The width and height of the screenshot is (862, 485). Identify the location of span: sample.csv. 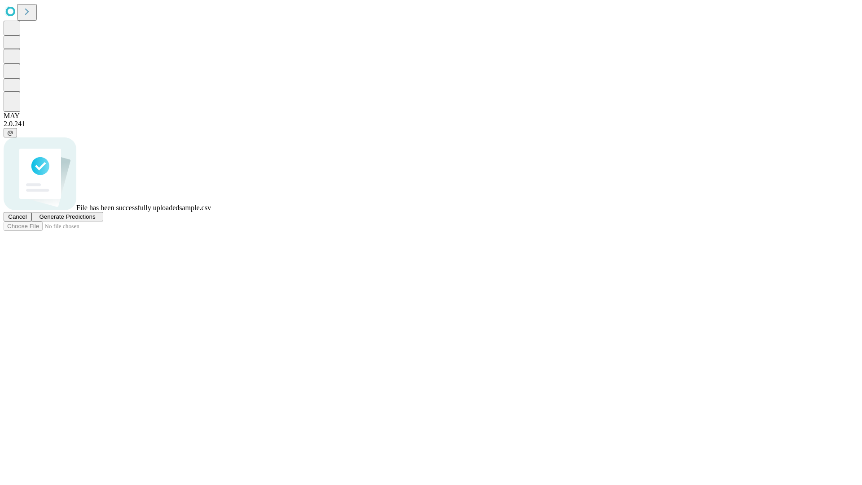
(195, 207).